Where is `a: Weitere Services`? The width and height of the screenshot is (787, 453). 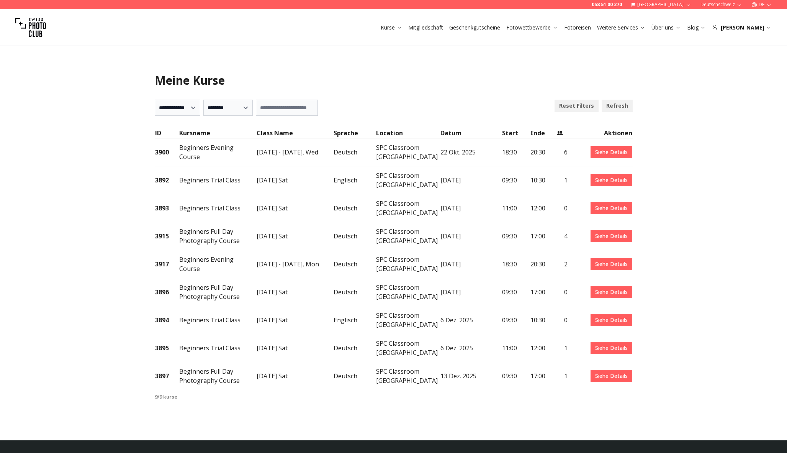
a: Weitere Services is located at coordinates (621, 28).